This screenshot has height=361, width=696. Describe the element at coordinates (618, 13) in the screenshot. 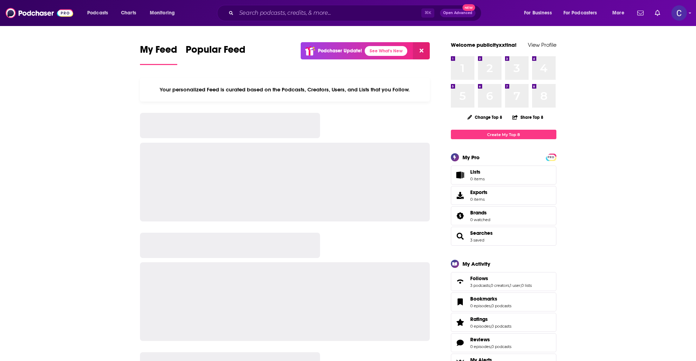

I see `span: More` at that location.